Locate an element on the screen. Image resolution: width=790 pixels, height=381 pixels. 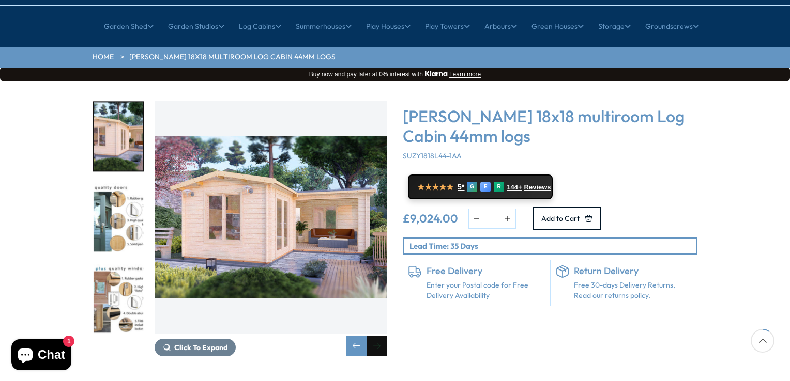
img: Shire Suzy 18x18 multiroom Log Cabin 44mm logs - Best Shed is located at coordinates (271, 218).